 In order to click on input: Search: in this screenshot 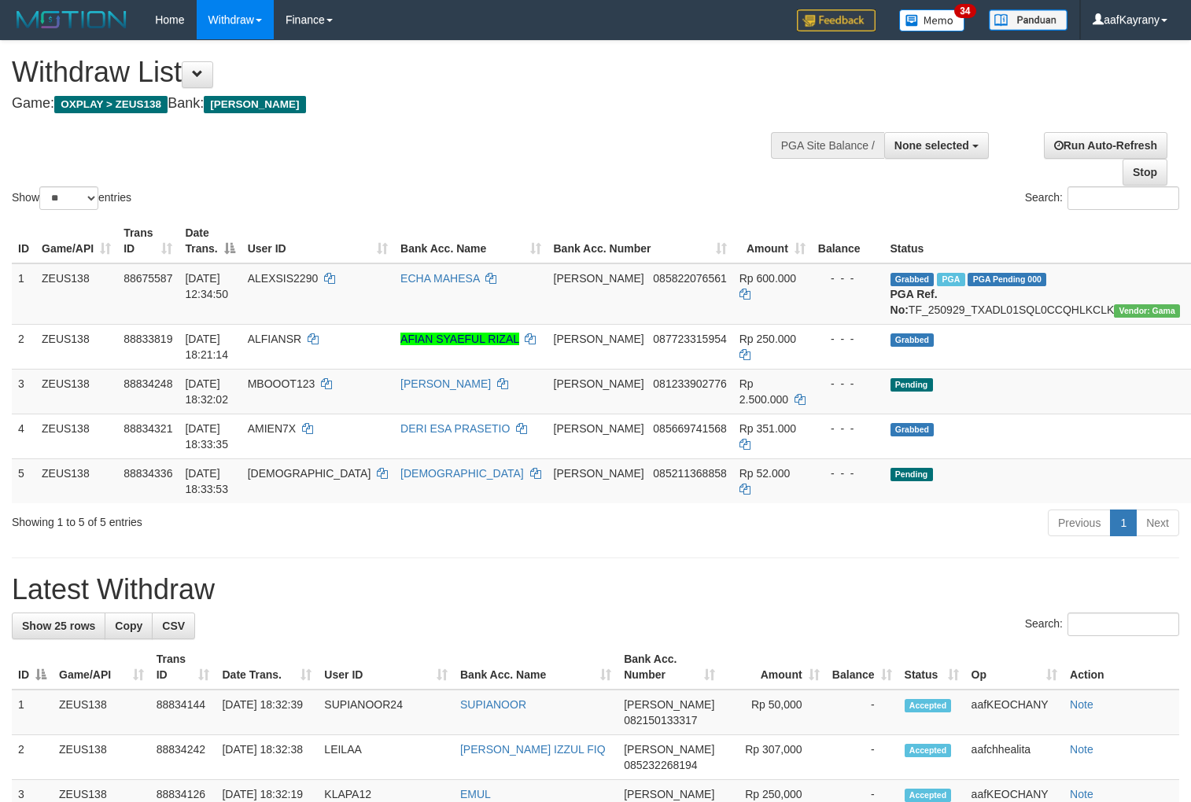, I will do `click(1123, 625)`.